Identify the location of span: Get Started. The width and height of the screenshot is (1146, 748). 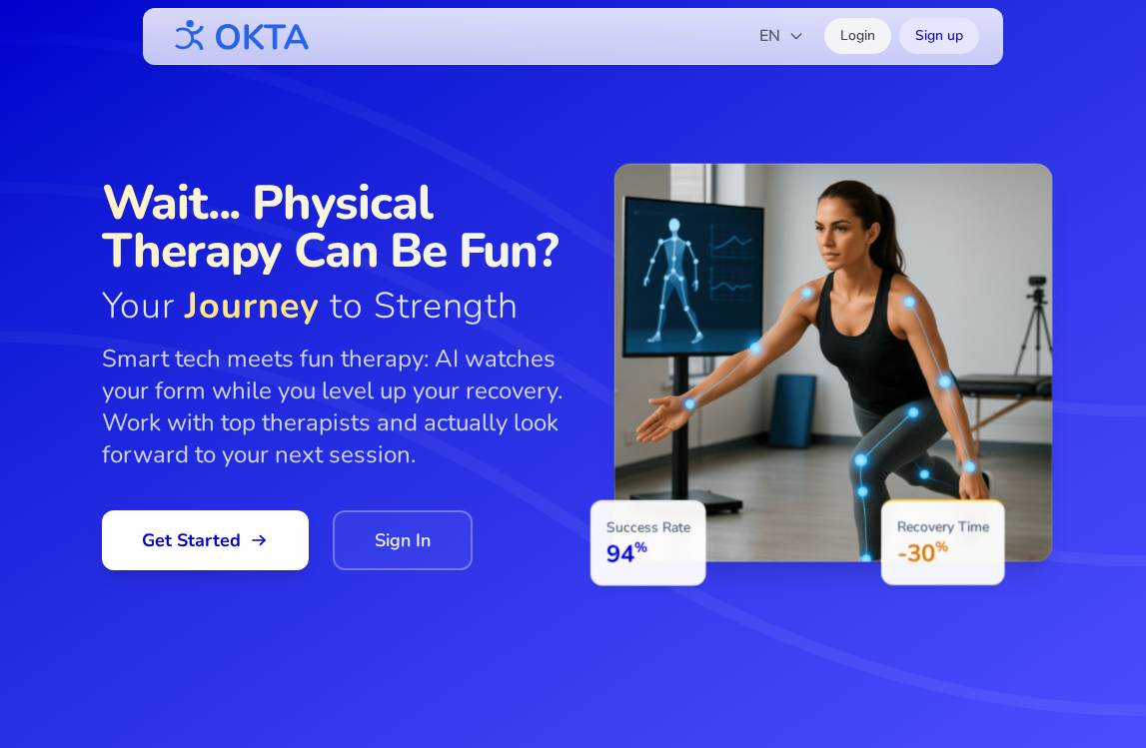
(205, 540).